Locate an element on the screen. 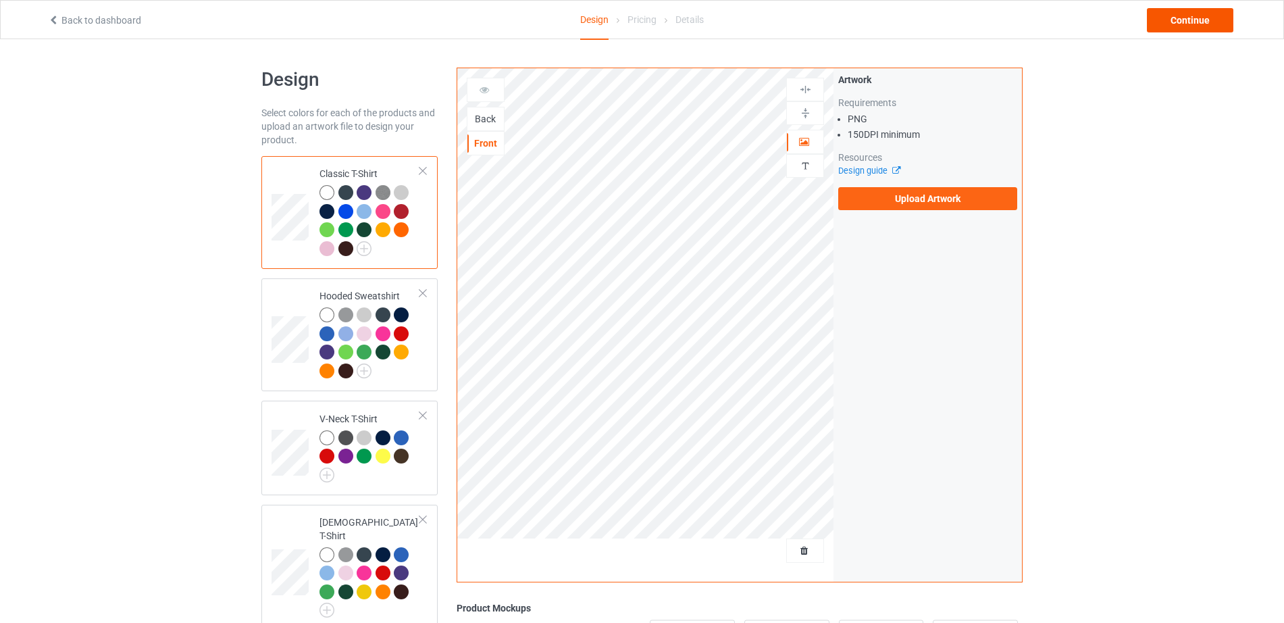 This screenshot has width=1284, height=623. li: PNG is located at coordinates (932, 119).